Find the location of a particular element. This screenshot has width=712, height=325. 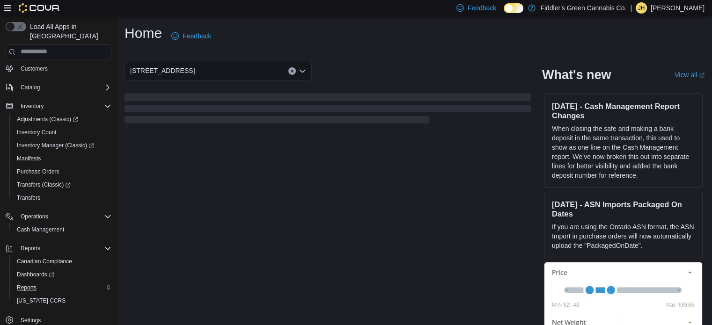

button: Purchase Orders is located at coordinates (62, 172).